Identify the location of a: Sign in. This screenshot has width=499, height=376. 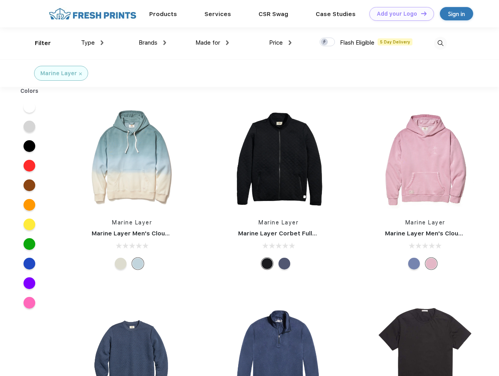
(457, 14).